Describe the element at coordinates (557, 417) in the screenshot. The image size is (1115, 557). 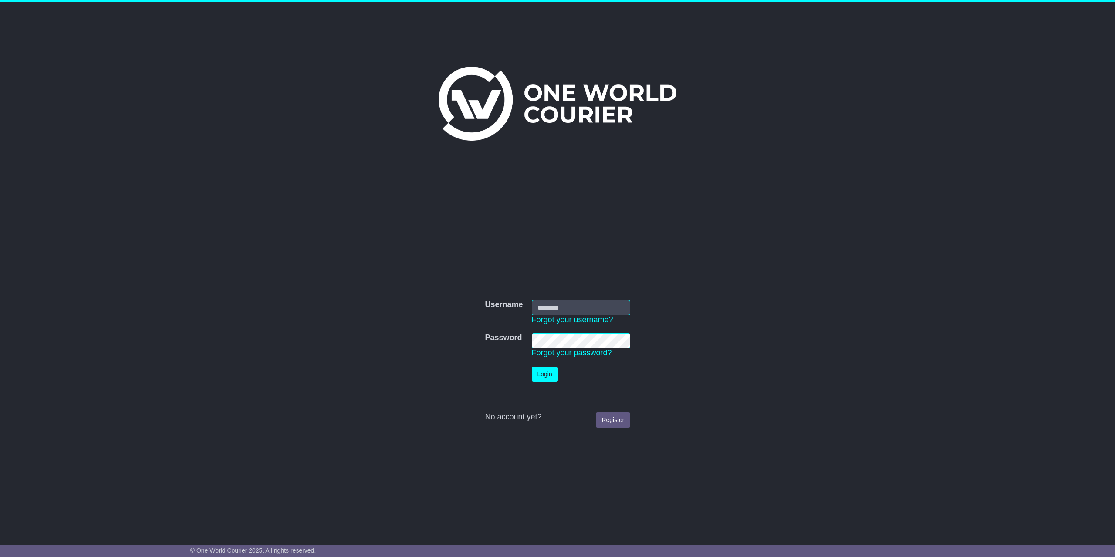
I see `div: No account yet?` at that location.